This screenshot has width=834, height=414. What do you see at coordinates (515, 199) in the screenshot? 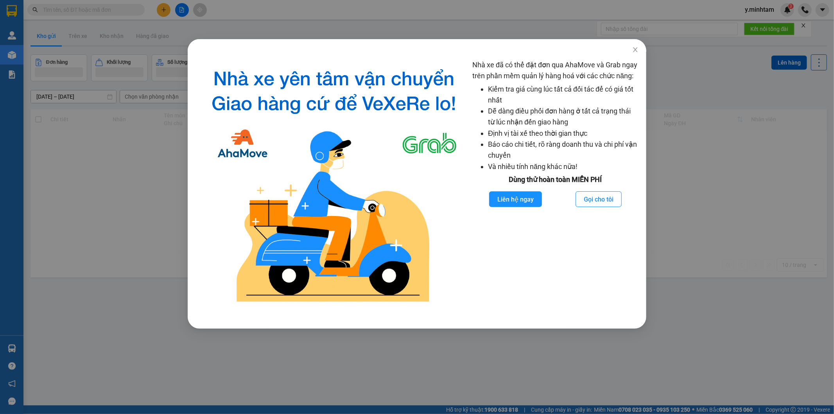
I see `button: Liên hệ ngay` at bounding box center [515, 199].